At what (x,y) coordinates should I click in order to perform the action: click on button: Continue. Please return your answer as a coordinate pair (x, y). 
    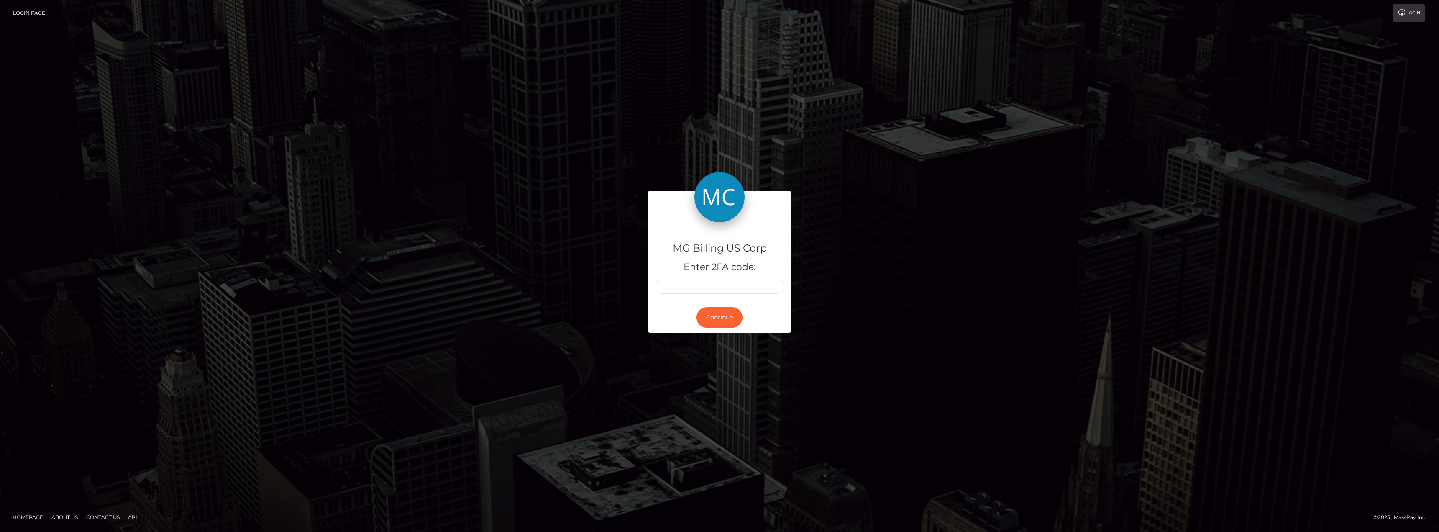
    Looking at the image, I should click on (719, 317).